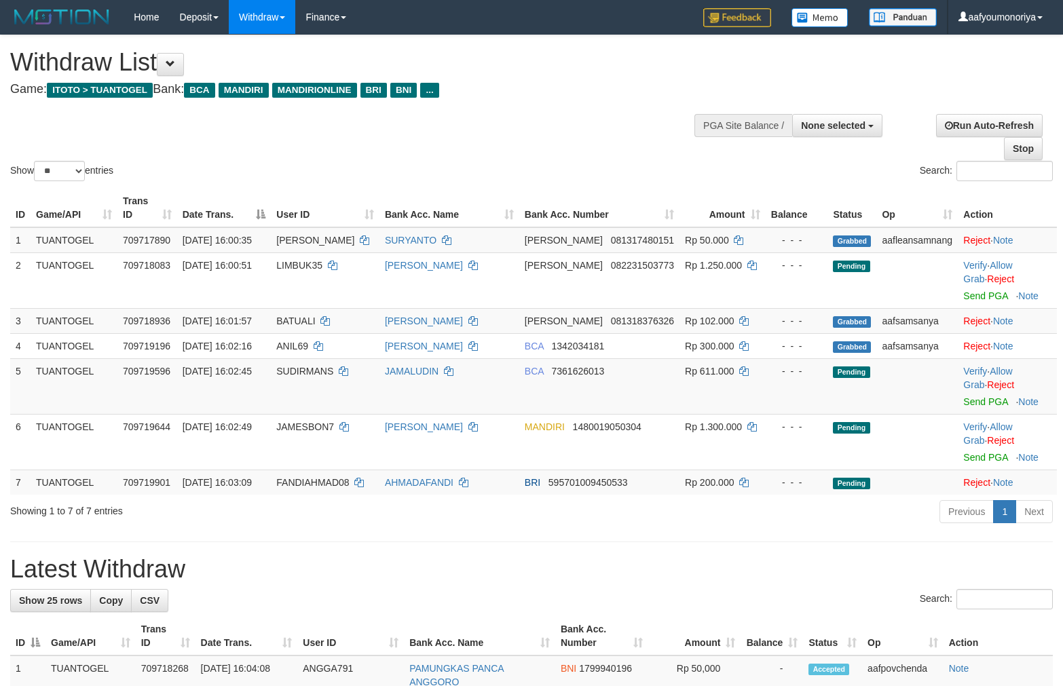 The height and width of the screenshot is (686, 1063). I want to click on th: User ID: activate to sort column ascending, so click(325, 208).